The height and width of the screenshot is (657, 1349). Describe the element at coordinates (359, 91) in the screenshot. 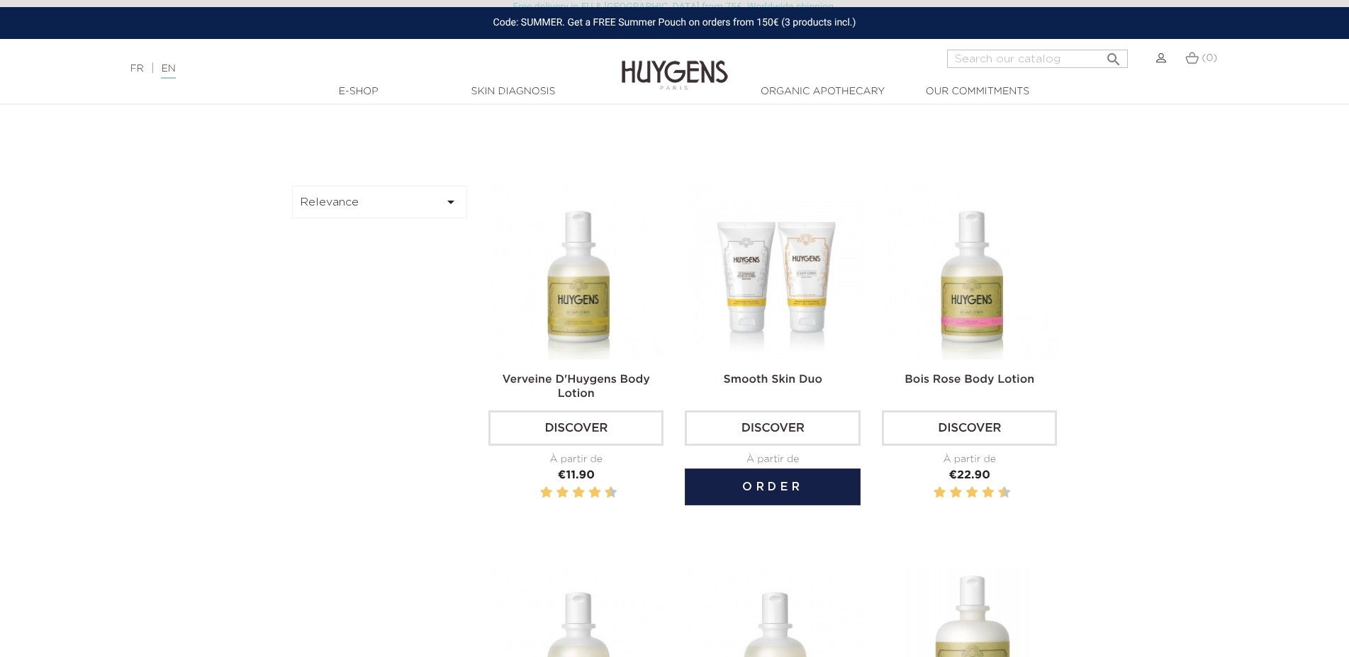

I see `a: E-Shop` at that location.